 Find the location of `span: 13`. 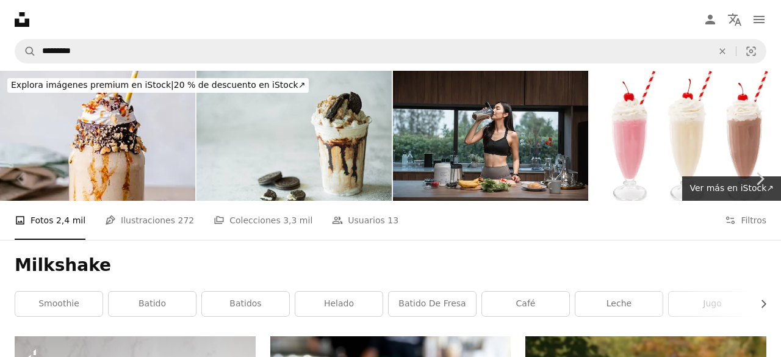

span: 13 is located at coordinates (393, 220).